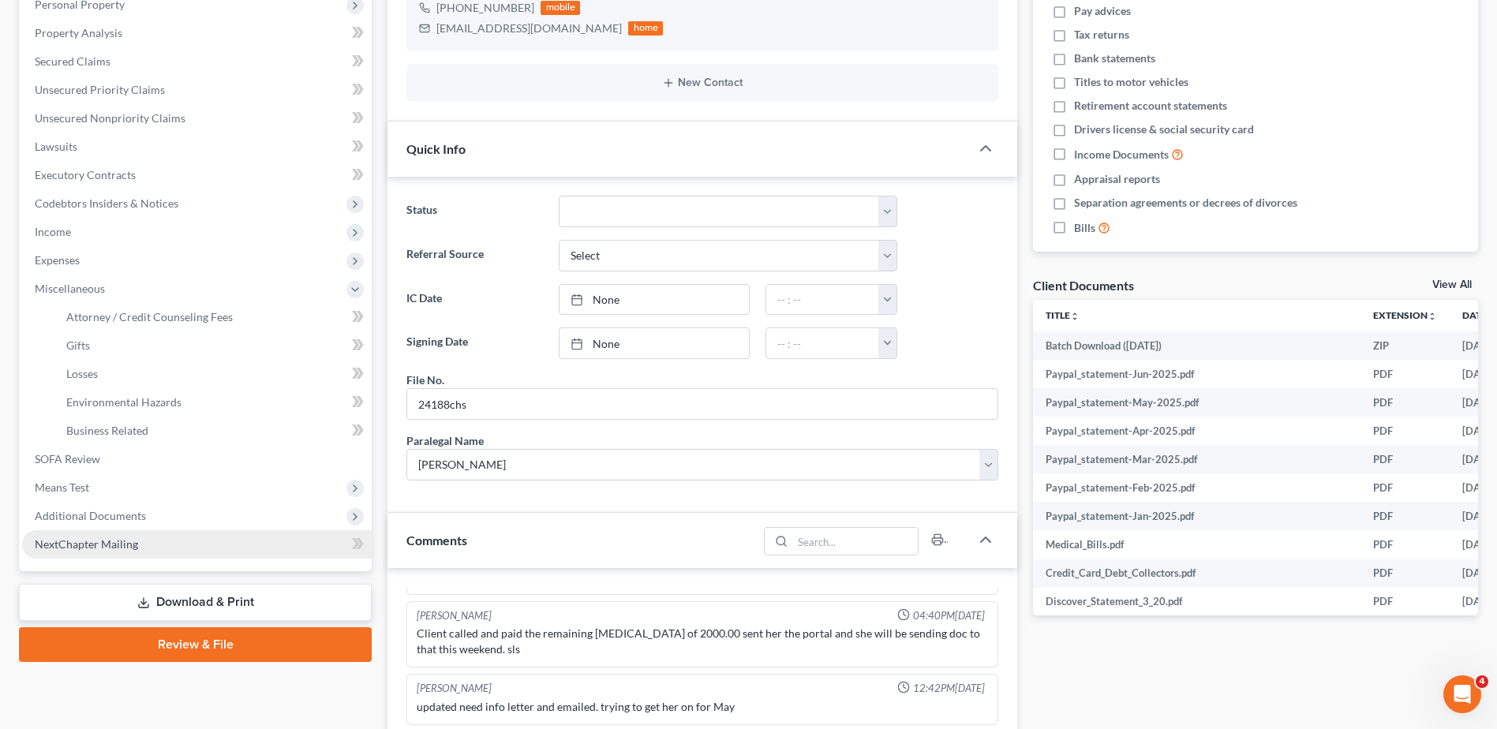 Image resolution: width=1497 pixels, height=729 pixels. I want to click on div: updated need info letter and emailed. trying to get her on for May, so click(702, 707).